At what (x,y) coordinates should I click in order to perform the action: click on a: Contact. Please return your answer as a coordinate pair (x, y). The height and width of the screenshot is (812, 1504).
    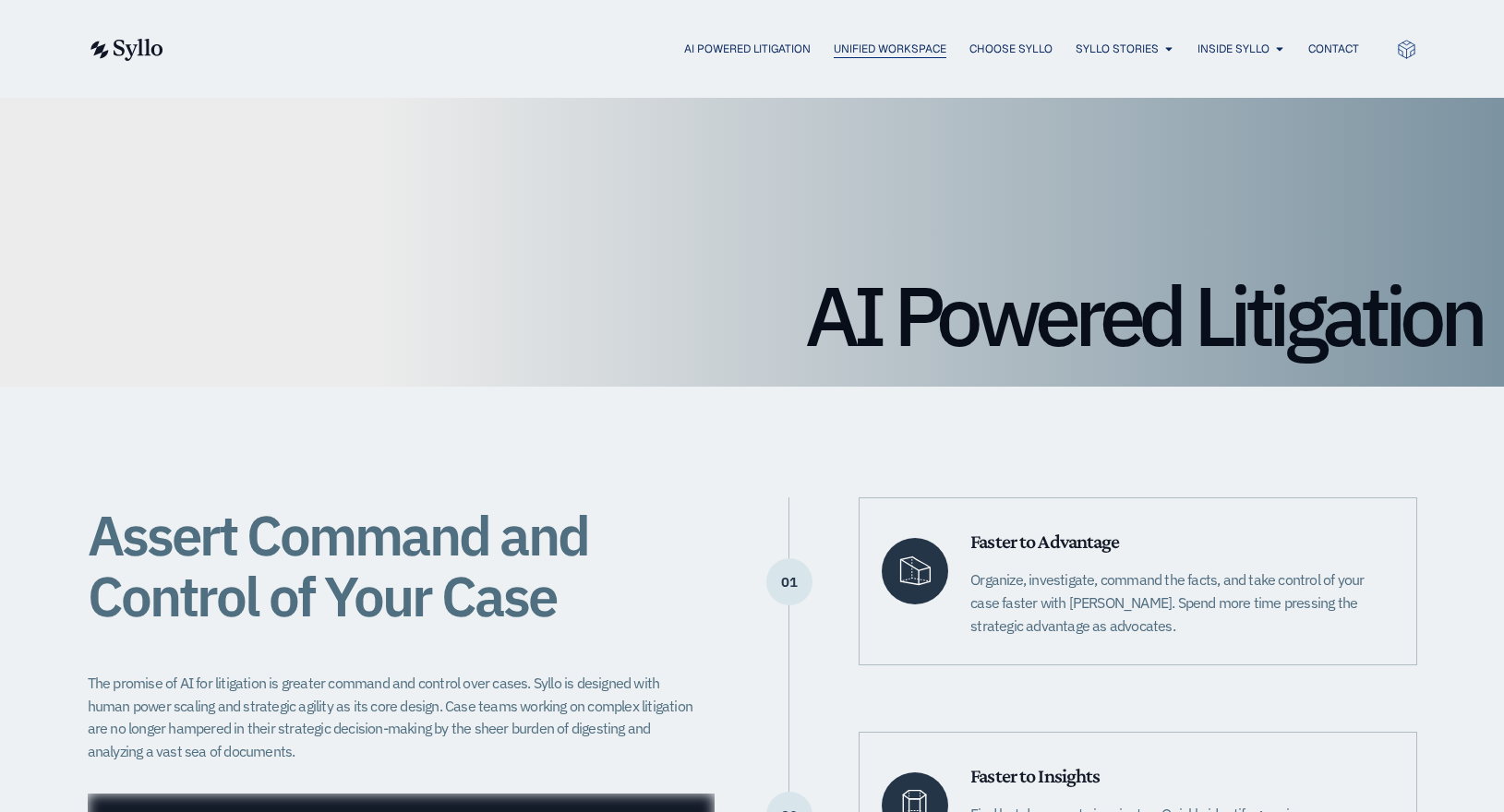
    Looking at the image, I should click on (1333, 49).